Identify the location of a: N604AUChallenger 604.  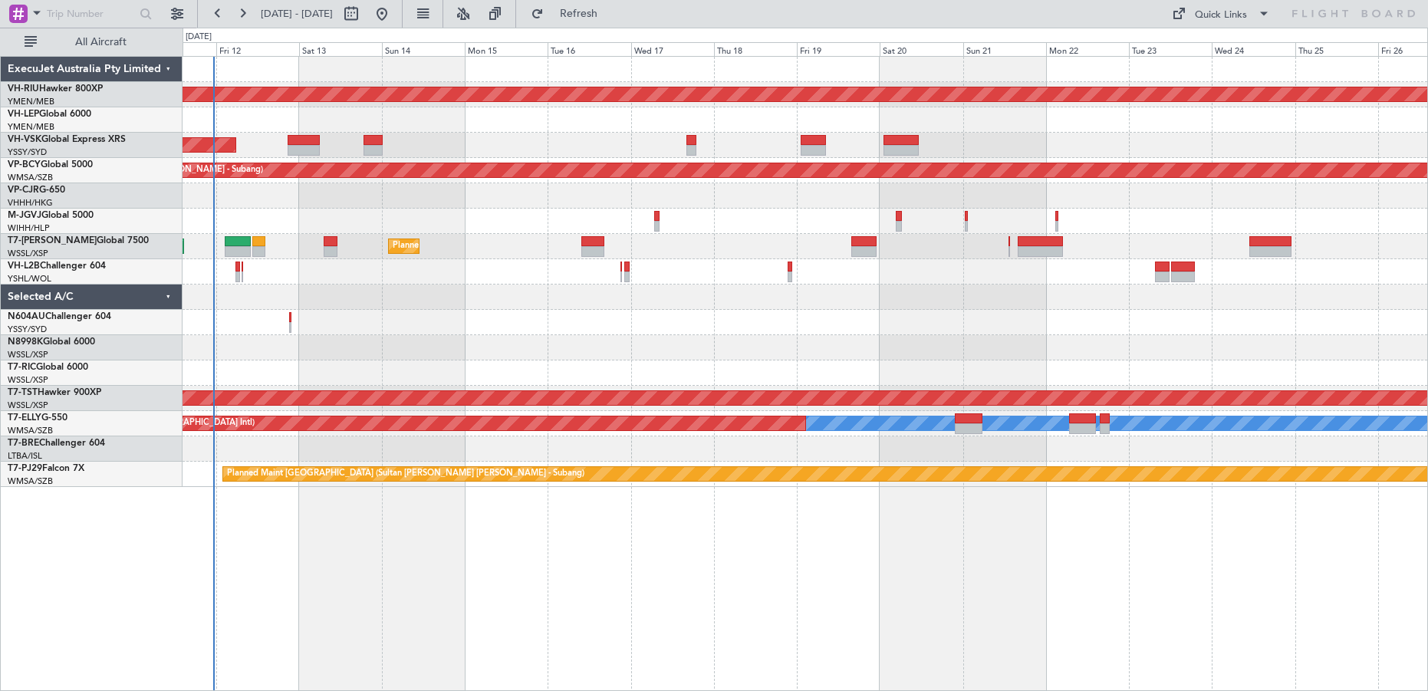
(59, 317).